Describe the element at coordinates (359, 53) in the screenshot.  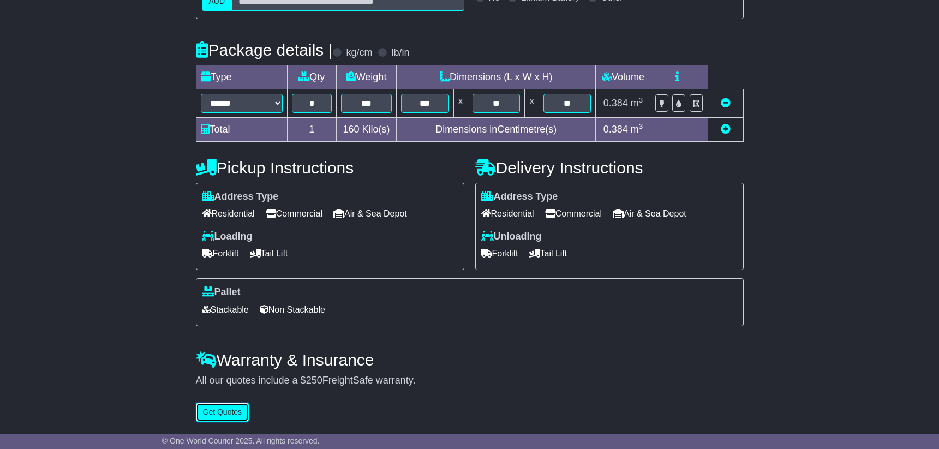
I see `label: kg/cm` at that location.